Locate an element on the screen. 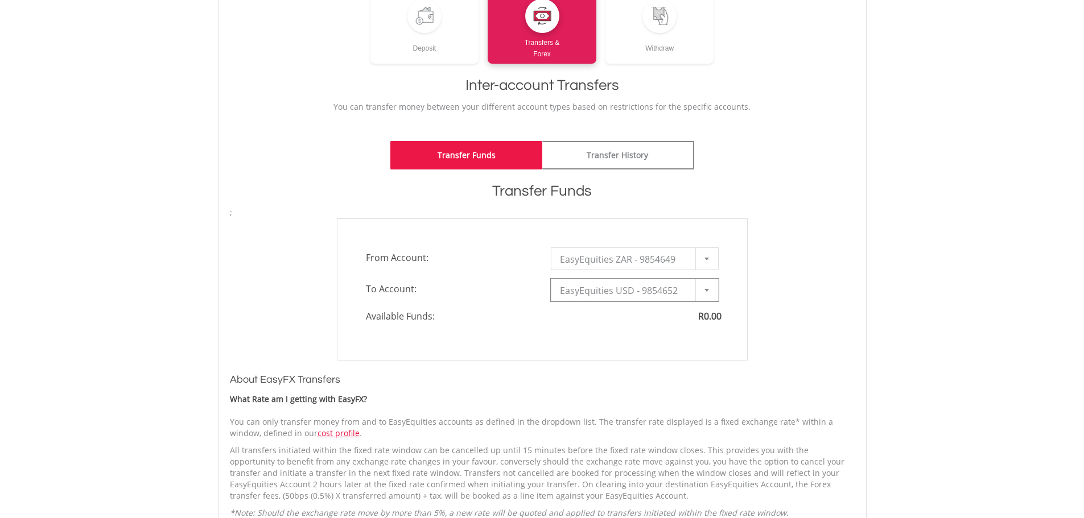  span: EasyEquities USD - 9854652 is located at coordinates (626, 291).